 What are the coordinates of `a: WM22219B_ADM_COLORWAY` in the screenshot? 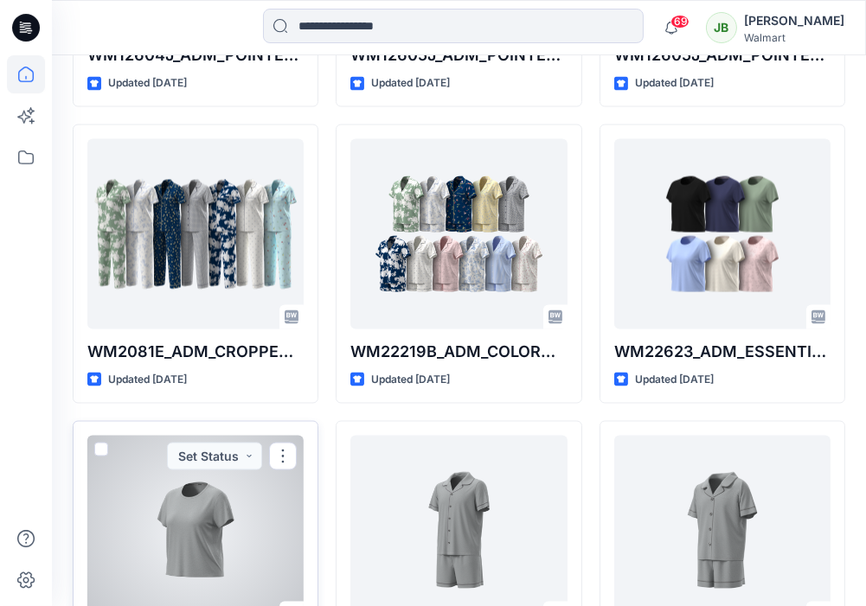 It's located at (458, 234).